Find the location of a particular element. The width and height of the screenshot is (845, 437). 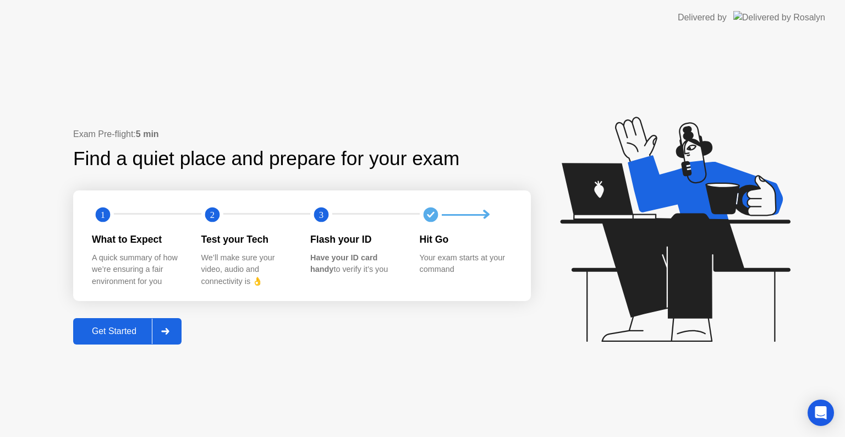

div: Open Intercom Messenger is located at coordinates (820, 412).